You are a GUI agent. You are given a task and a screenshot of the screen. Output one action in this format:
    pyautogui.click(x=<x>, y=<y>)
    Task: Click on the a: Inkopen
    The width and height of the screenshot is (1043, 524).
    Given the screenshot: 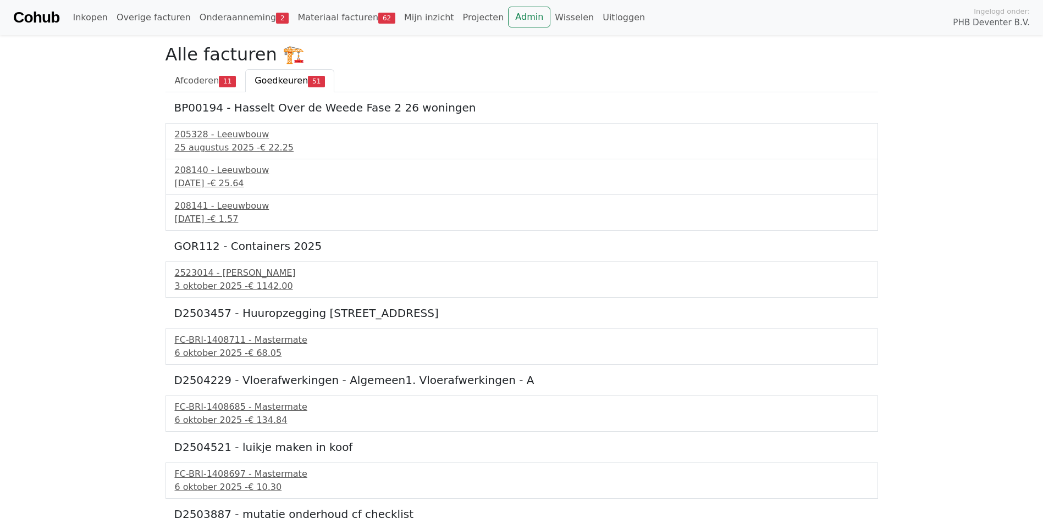 What is the action you would take?
    pyautogui.click(x=90, y=18)
    